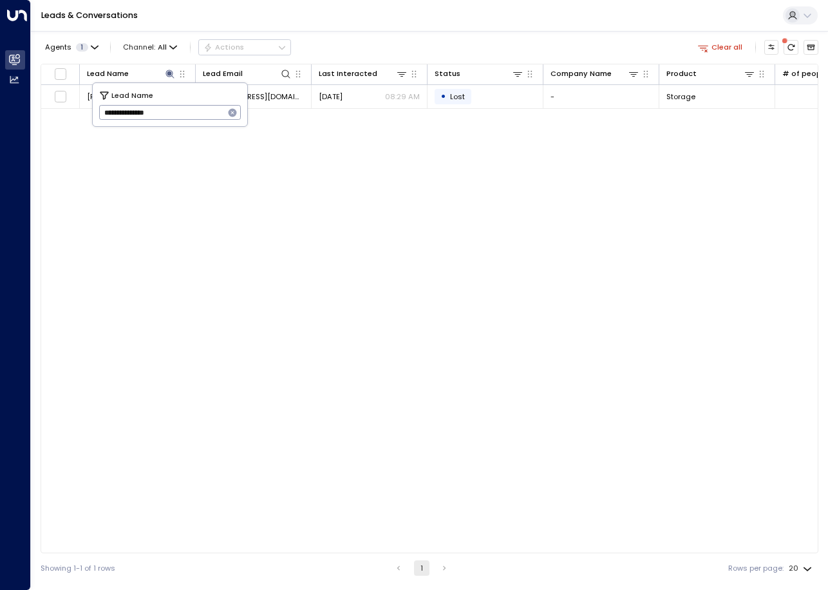 The height and width of the screenshot is (590, 828). Describe the element at coordinates (805, 73) in the screenshot. I see `div: # of people` at that location.